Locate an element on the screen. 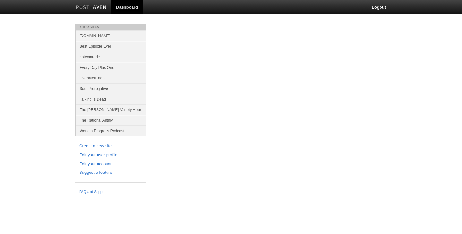  a: Edit your user profile is located at coordinates (111, 155).